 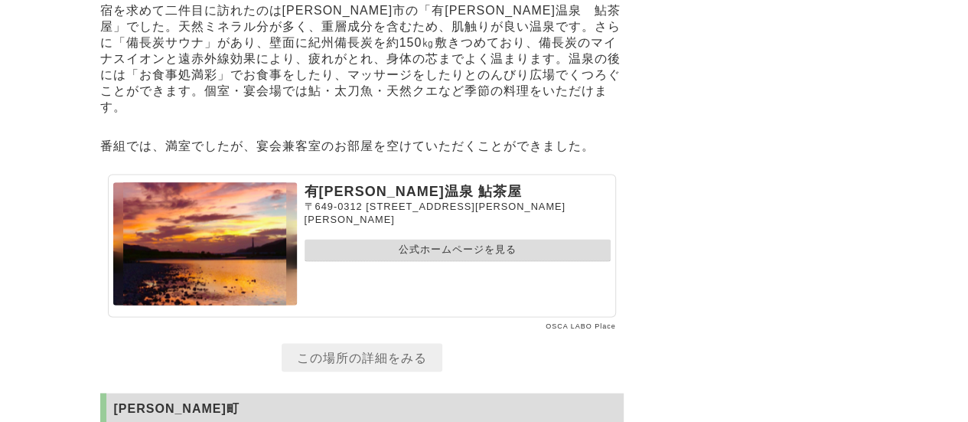 I want to click on img: 有田川温泉 鮎茶屋, so click(x=205, y=243).